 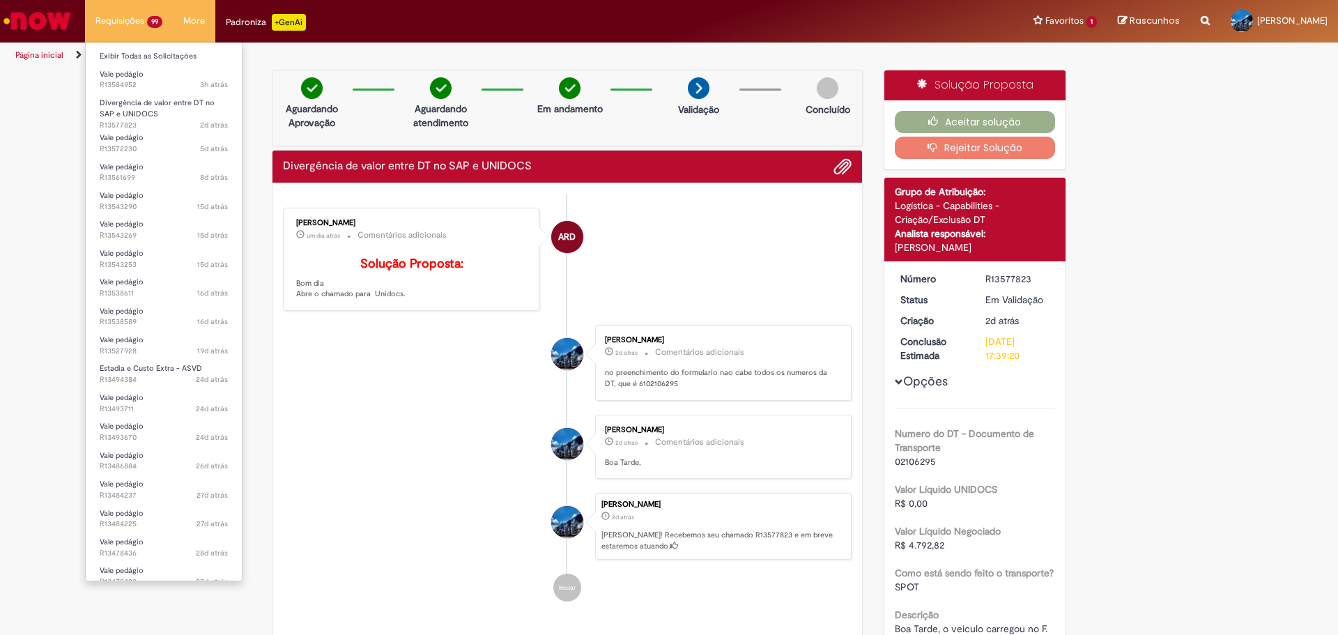 I want to click on time: 16/09/2025 10:14:21, so click(x=213, y=293).